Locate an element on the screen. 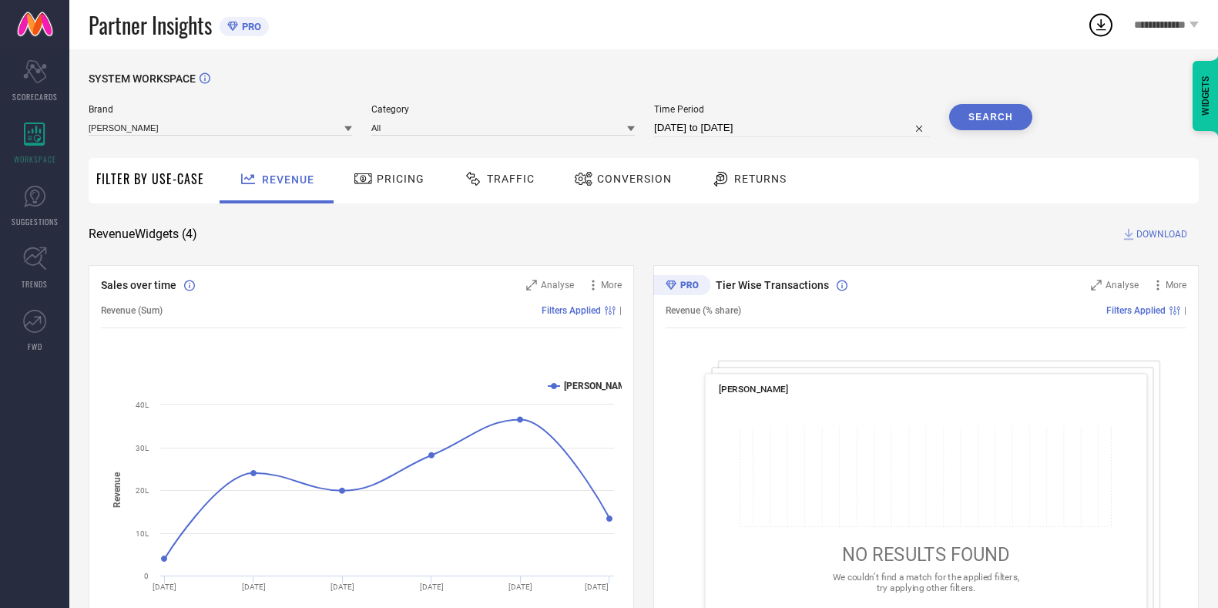 The height and width of the screenshot is (608, 1218). span: Partner Insights is located at coordinates (150, 25).